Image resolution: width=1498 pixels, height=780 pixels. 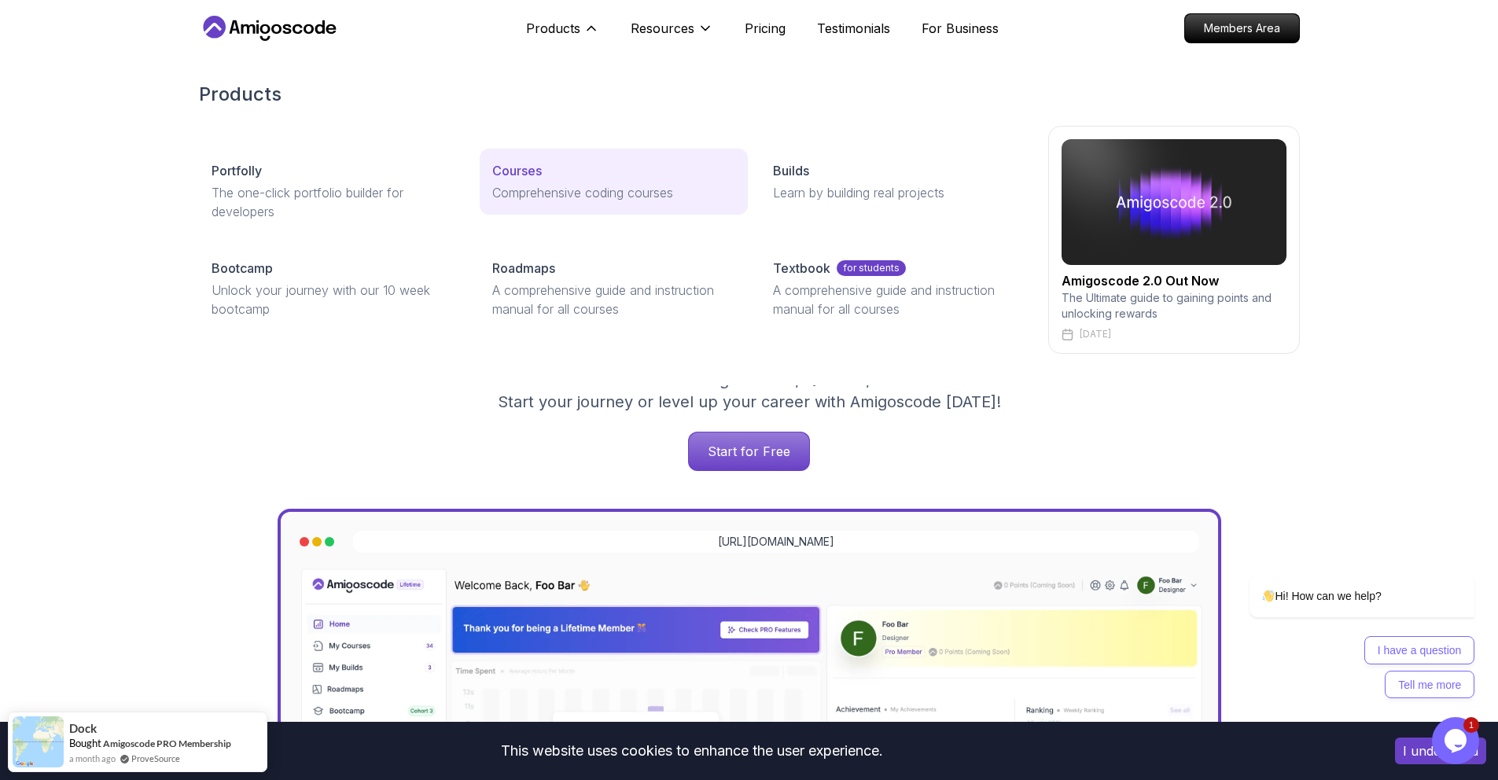 What do you see at coordinates (1241, 28) in the screenshot?
I see `a: Members Area` at bounding box center [1241, 28].